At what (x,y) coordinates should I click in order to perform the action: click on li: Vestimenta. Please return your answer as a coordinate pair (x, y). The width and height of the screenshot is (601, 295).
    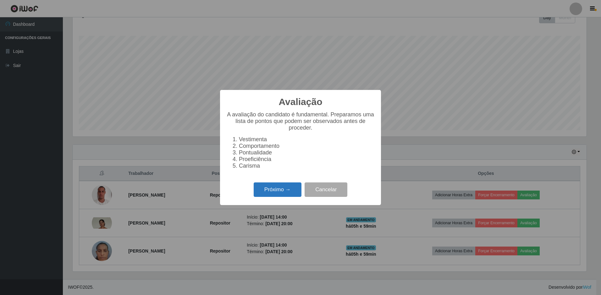
    Looking at the image, I should click on (307, 139).